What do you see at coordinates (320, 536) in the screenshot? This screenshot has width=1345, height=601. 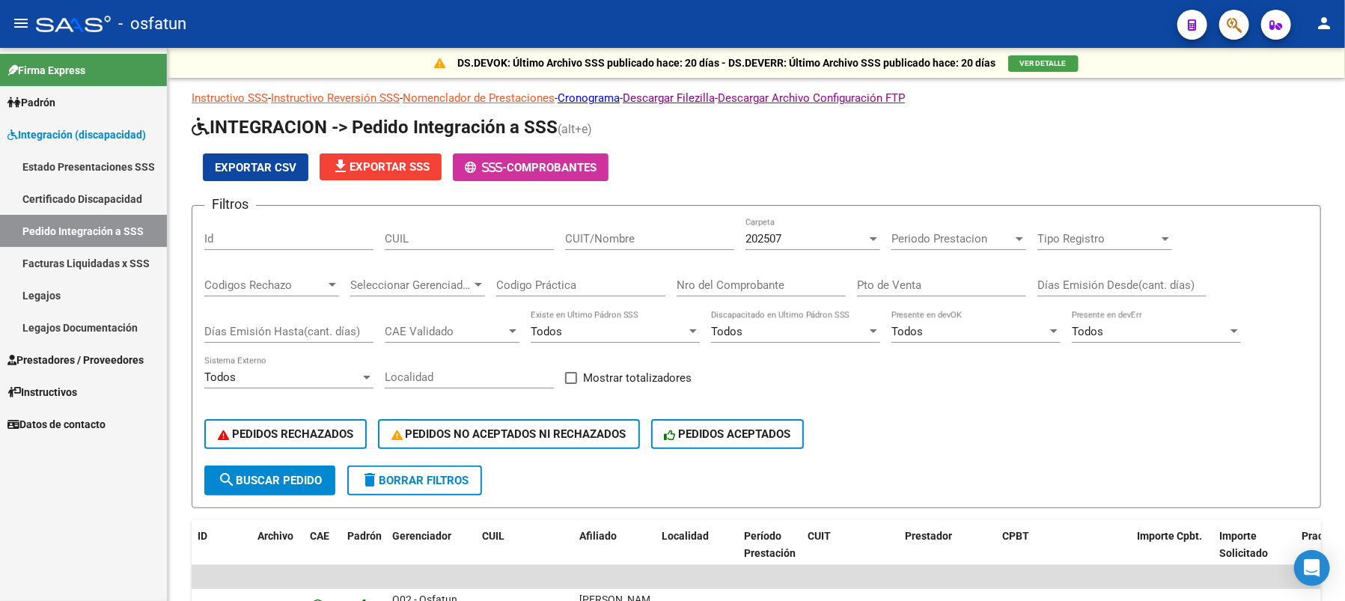 I see `span: CAE` at bounding box center [320, 536].